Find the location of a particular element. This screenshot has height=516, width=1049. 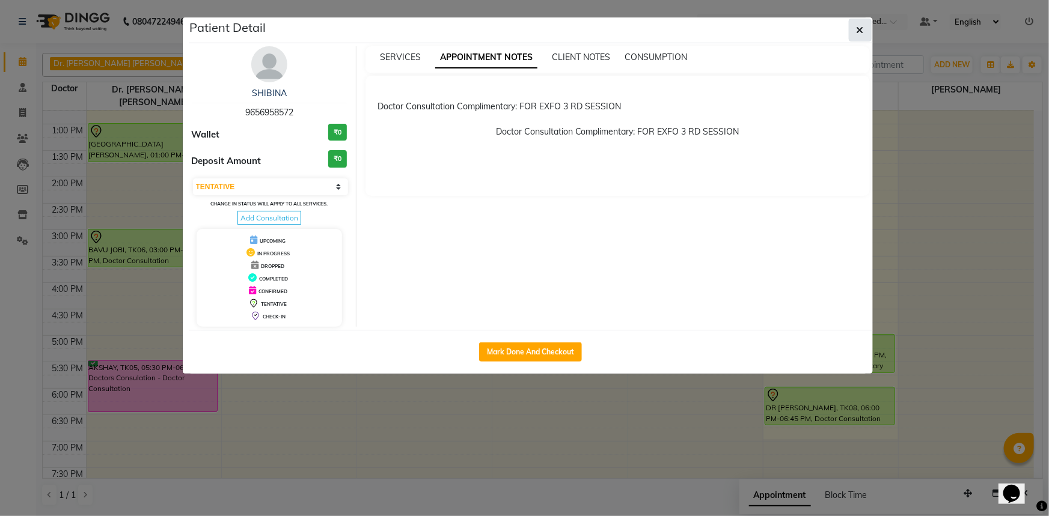

a: SHIBINA is located at coordinates (269, 93).